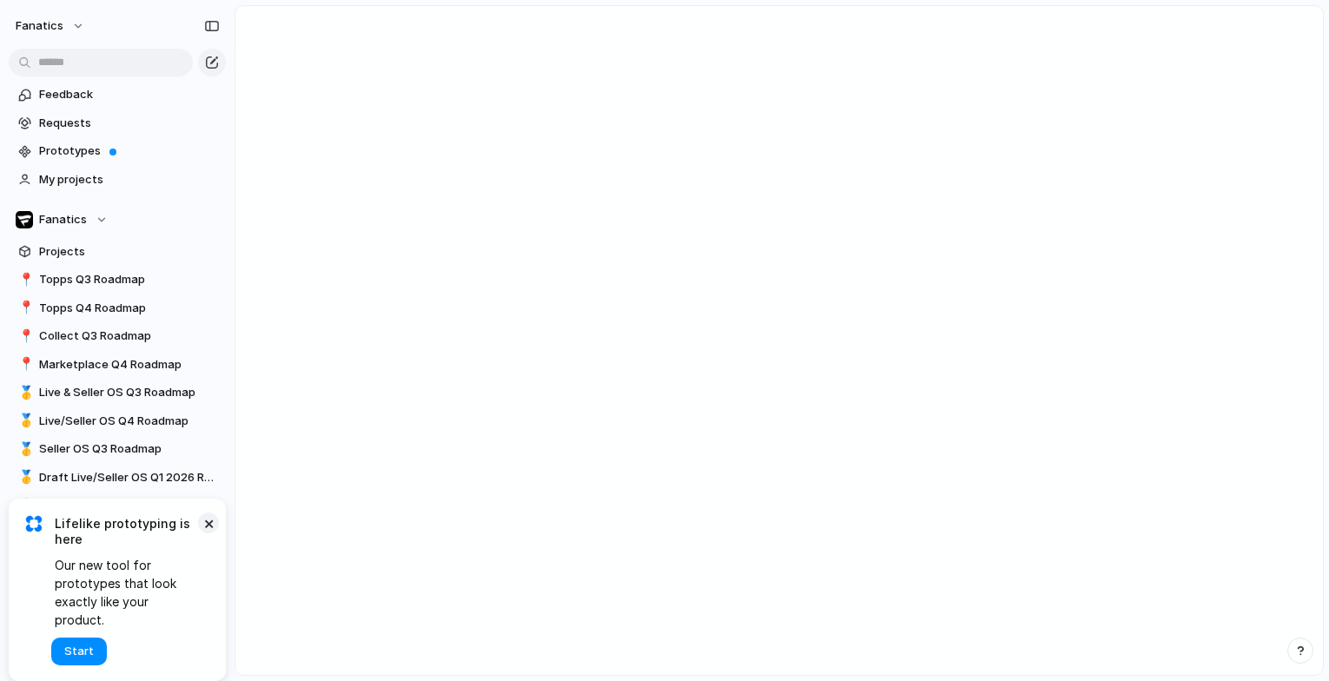  Describe the element at coordinates (129, 308) in the screenshot. I see `span: Topps Q4 Roadmap` at that location.